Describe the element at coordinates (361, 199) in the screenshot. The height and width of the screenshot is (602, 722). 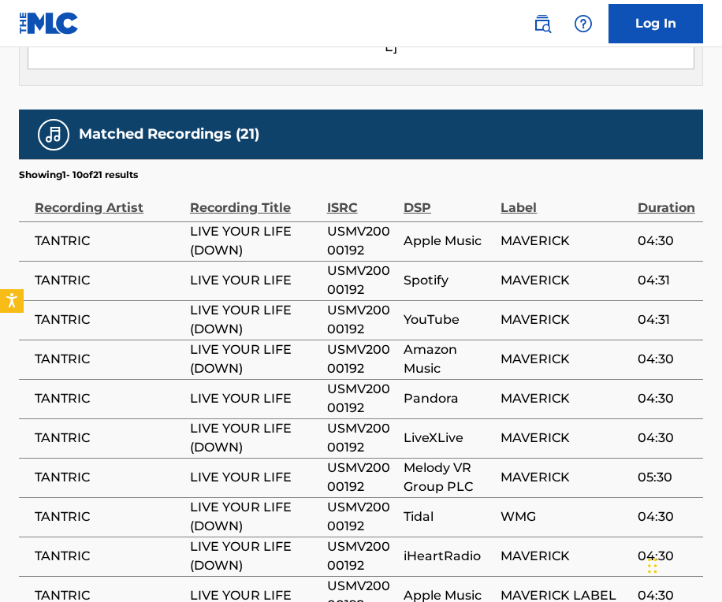
I see `div: ISRC` at that location.